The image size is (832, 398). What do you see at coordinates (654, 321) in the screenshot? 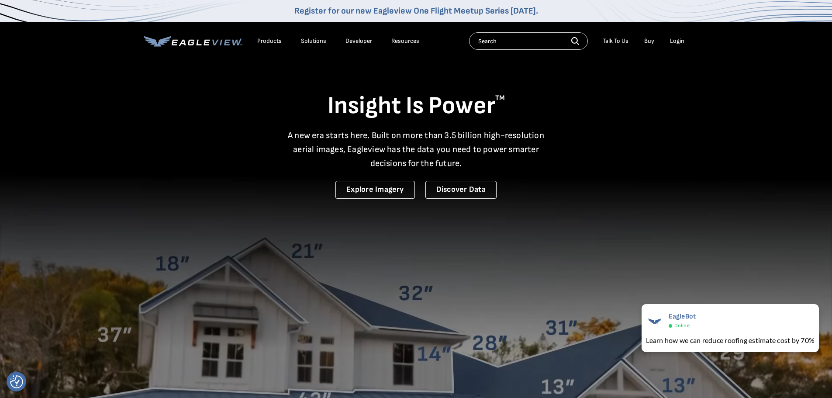
I see `img: EagleBot` at bounding box center [654, 321].